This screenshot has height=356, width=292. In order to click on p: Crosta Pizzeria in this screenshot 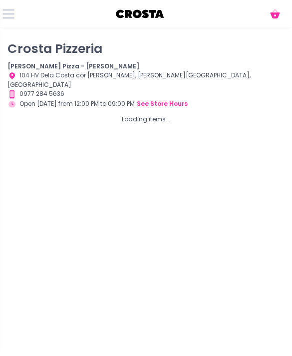, I will do `click(146, 48)`.